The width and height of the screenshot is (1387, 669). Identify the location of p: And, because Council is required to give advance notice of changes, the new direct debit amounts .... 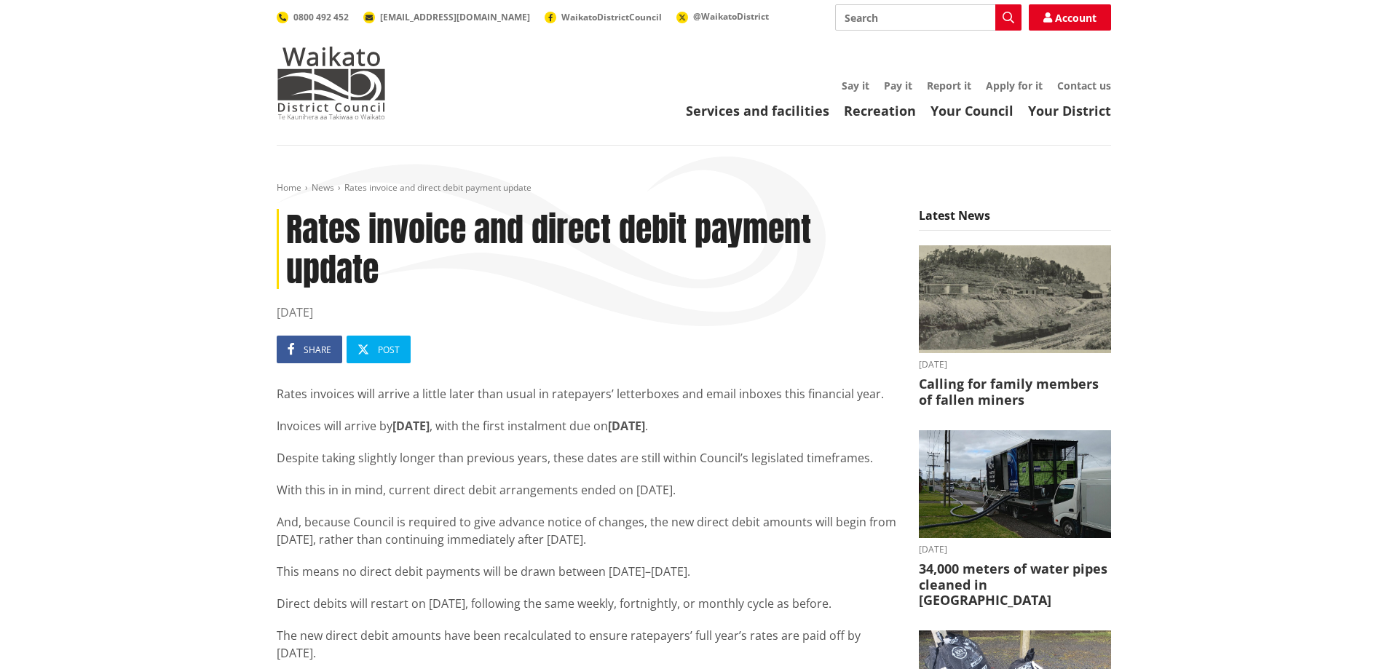
(587, 531).